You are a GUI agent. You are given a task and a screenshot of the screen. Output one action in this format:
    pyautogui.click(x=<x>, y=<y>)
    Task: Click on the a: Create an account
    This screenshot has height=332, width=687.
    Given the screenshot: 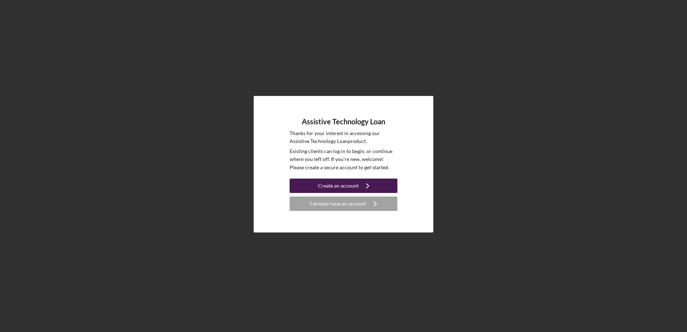 What is the action you would take?
    pyautogui.click(x=343, y=186)
    